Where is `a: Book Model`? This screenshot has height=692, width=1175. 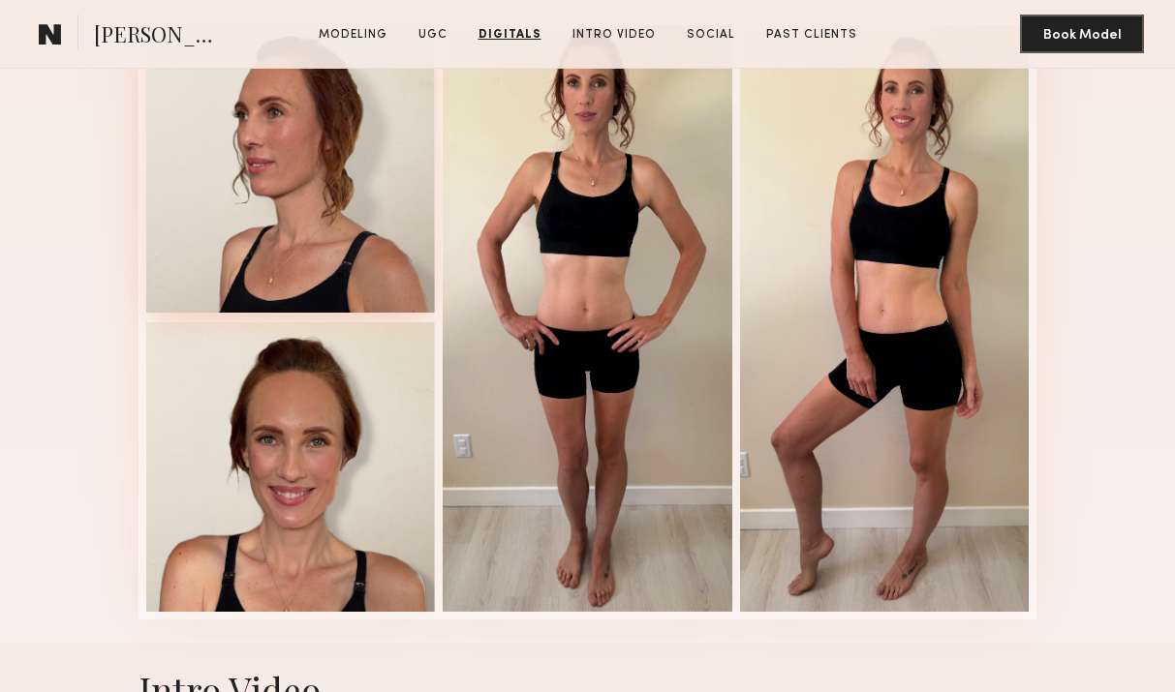
a: Book Model is located at coordinates (1082, 33).